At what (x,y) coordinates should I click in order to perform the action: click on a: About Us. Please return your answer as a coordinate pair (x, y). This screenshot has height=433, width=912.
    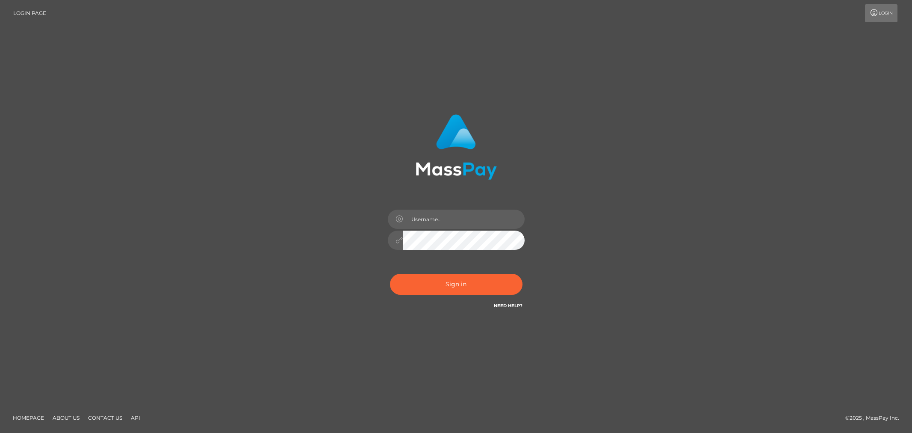
    Looking at the image, I should click on (66, 417).